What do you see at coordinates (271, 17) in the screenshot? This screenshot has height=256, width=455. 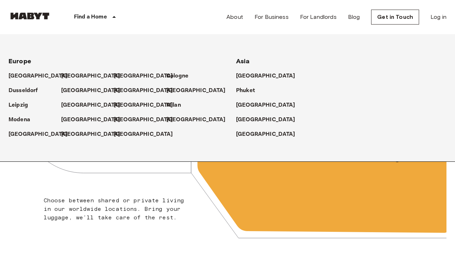 I see `a: For Business` at bounding box center [271, 17].